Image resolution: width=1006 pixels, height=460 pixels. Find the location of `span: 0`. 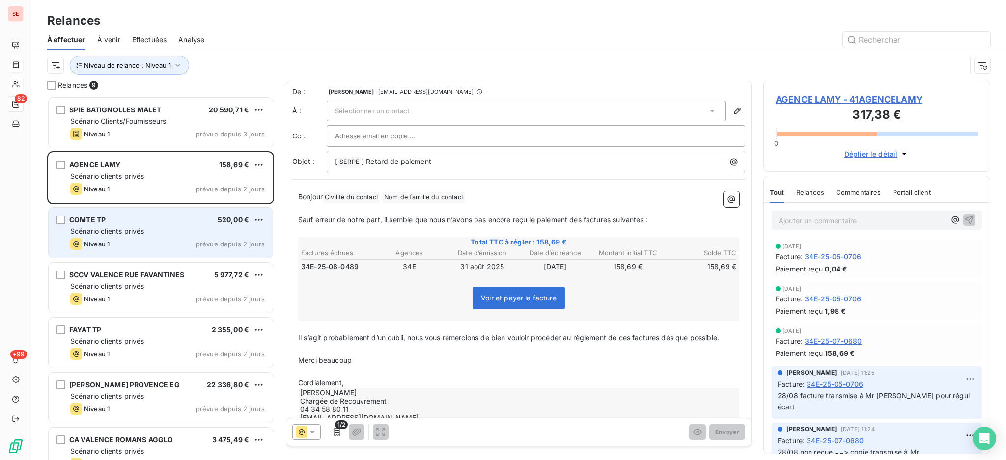

span: 0 is located at coordinates (776, 143).